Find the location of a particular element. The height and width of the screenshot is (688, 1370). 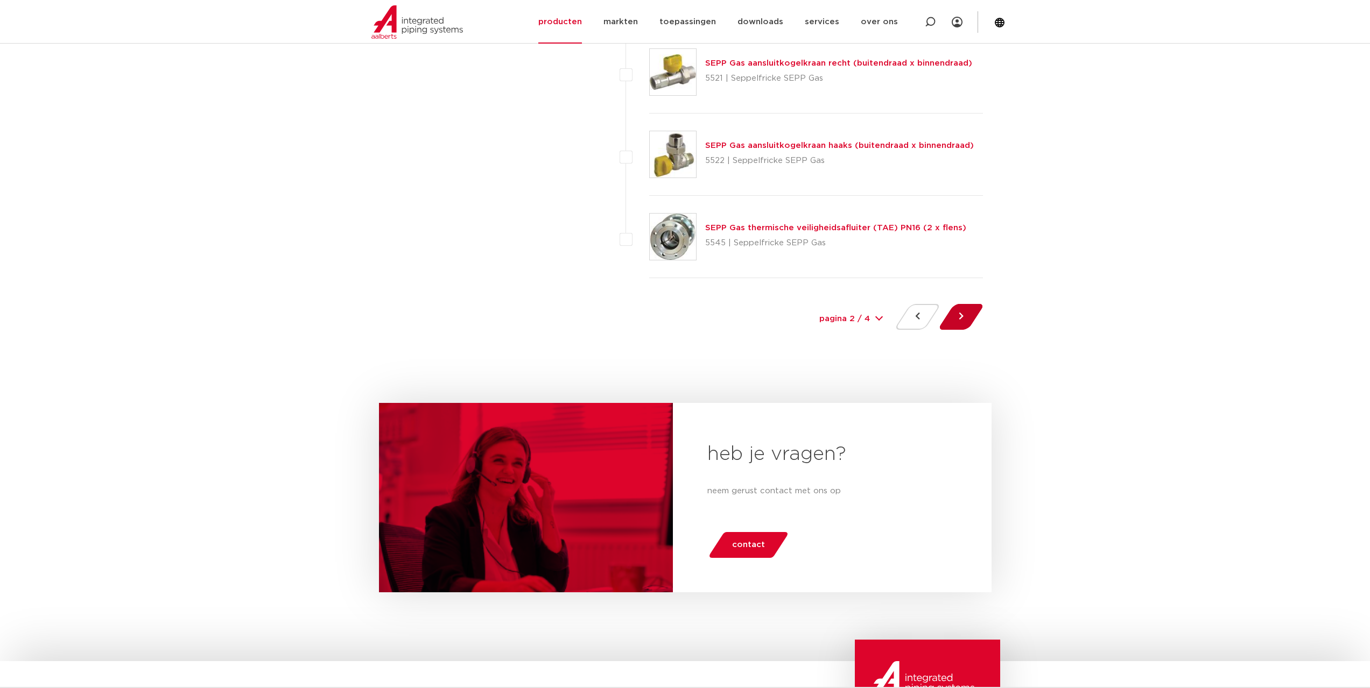

a: contact is located at coordinates (748, 545).